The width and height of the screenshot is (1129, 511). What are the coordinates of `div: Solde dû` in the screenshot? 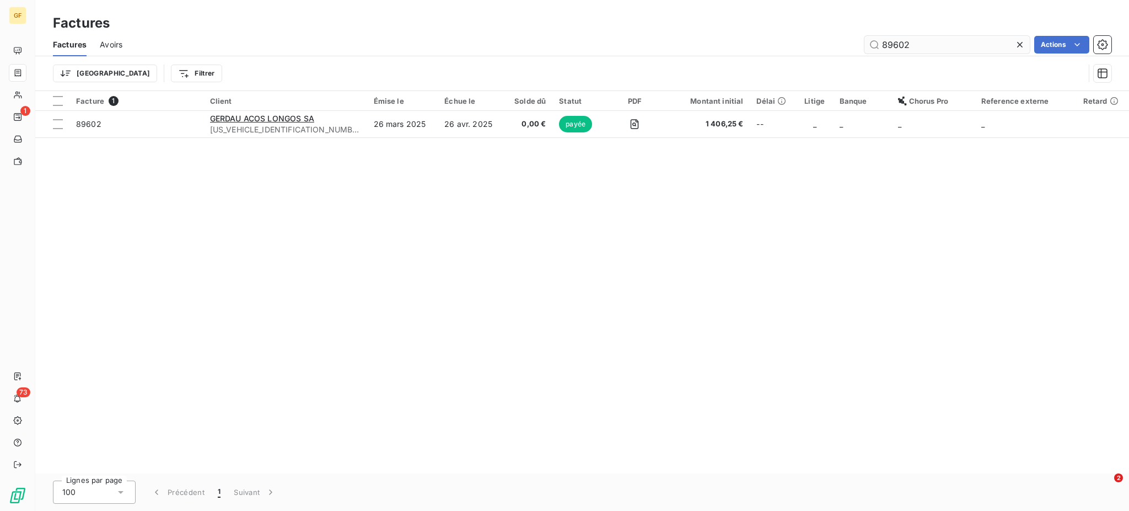 It's located at (528, 101).